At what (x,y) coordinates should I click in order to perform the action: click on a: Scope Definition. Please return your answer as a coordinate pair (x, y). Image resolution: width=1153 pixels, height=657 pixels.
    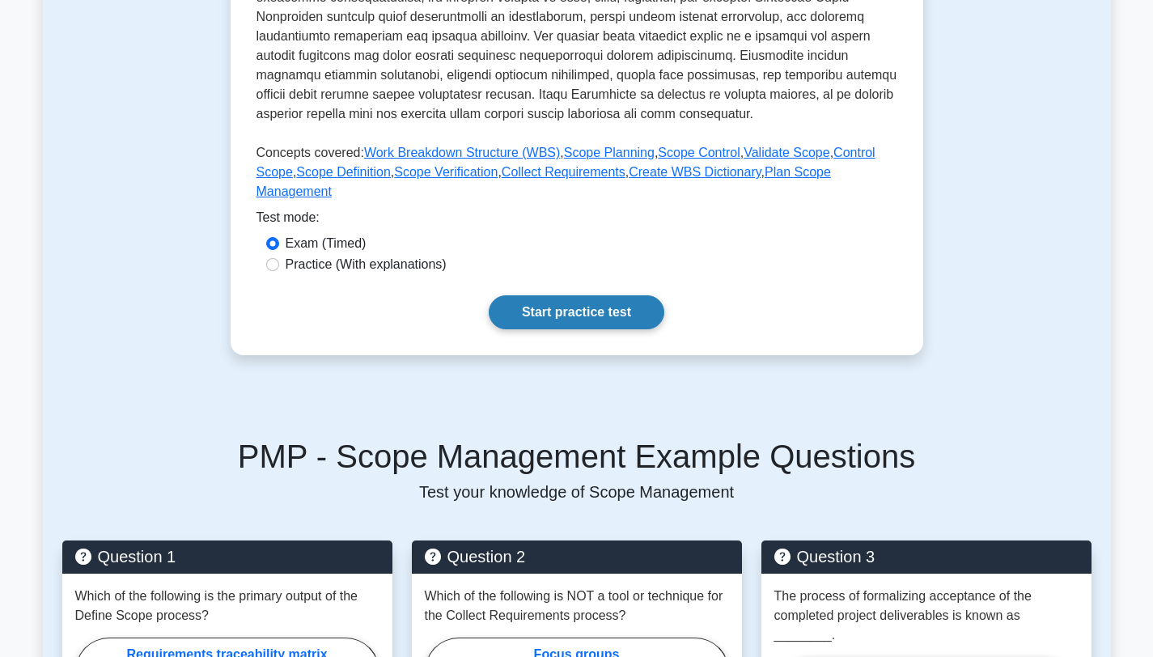
    Looking at the image, I should click on (343, 172).